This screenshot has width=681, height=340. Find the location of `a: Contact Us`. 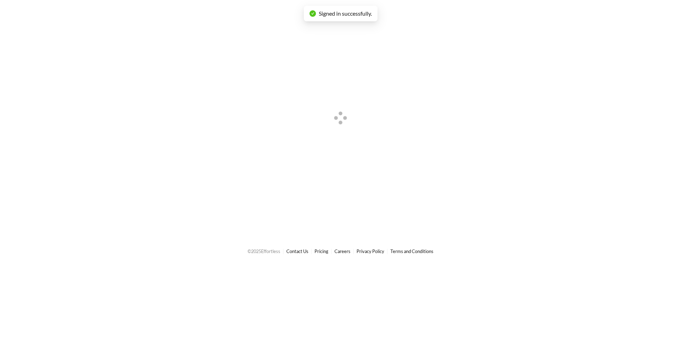

a: Contact Us is located at coordinates (297, 251).